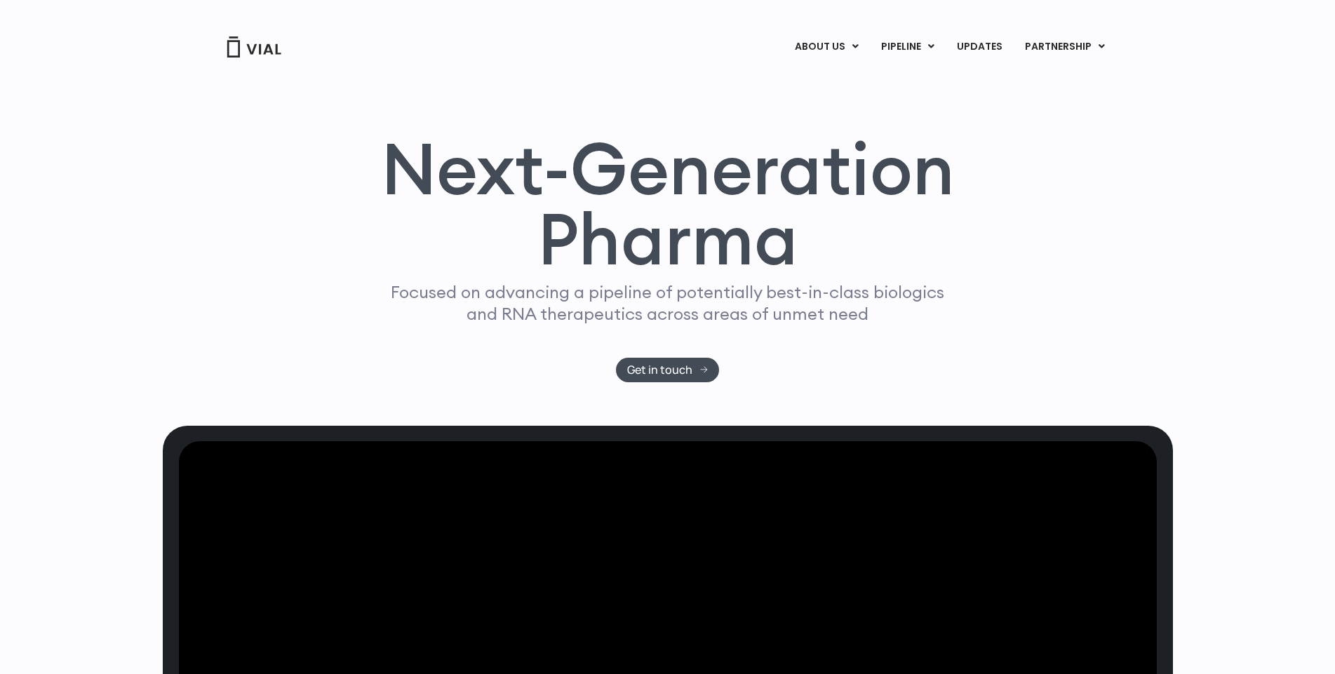 This screenshot has width=1335, height=674. What do you see at coordinates (668, 303) in the screenshot?
I see `p: Focused on advancing a pipeline of potentially best-in-class biologics and RNA therapeutics acros...` at bounding box center [668, 303].